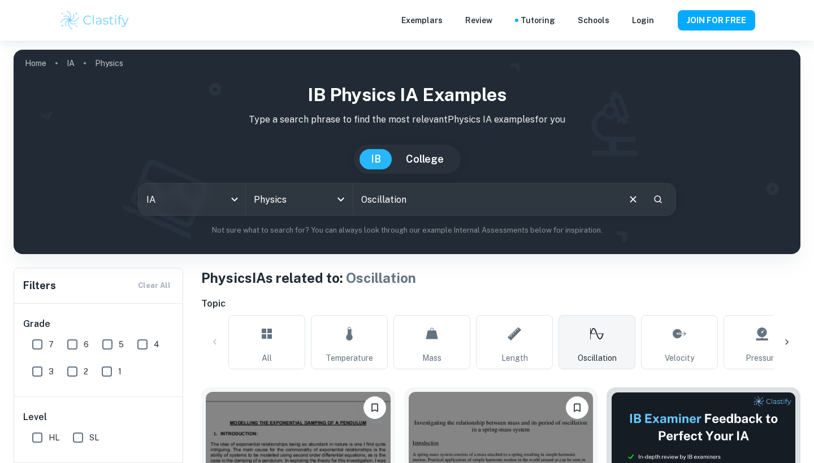  Describe the element at coordinates (94, 438) in the screenshot. I see `span: SL` at that location.